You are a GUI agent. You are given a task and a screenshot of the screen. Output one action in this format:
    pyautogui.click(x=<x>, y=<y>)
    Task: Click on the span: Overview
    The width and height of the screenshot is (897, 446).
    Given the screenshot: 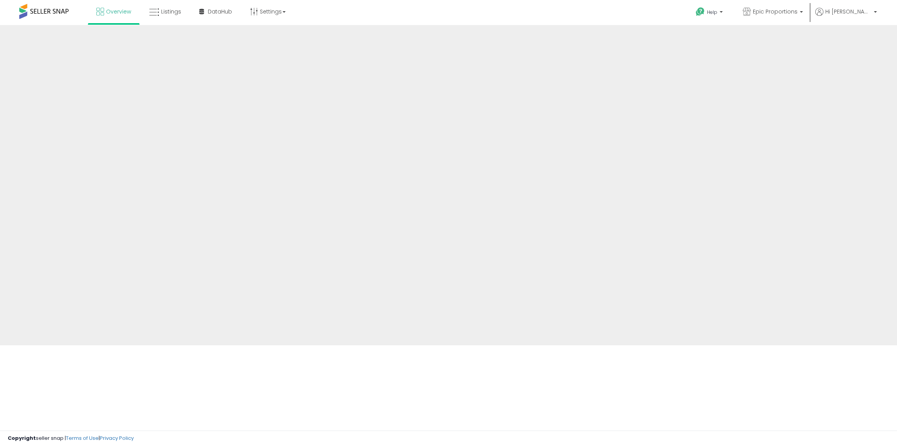 What is the action you would take?
    pyautogui.click(x=118, y=12)
    